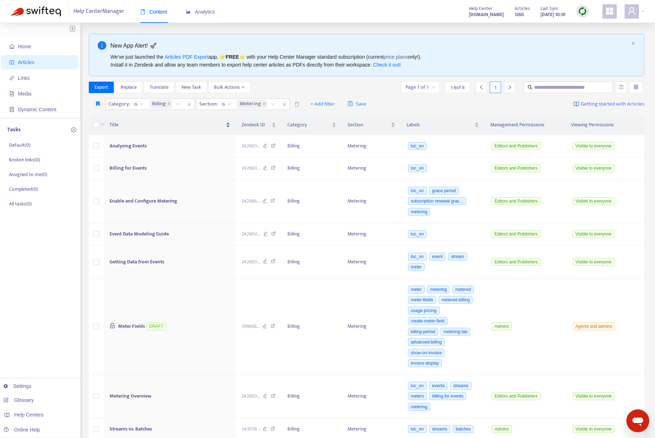 This screenshot has height=438, width=655. What do you see at coordinates (143, 12) in the screenshot?
I see `span: book` at bounding box center [143, 12].